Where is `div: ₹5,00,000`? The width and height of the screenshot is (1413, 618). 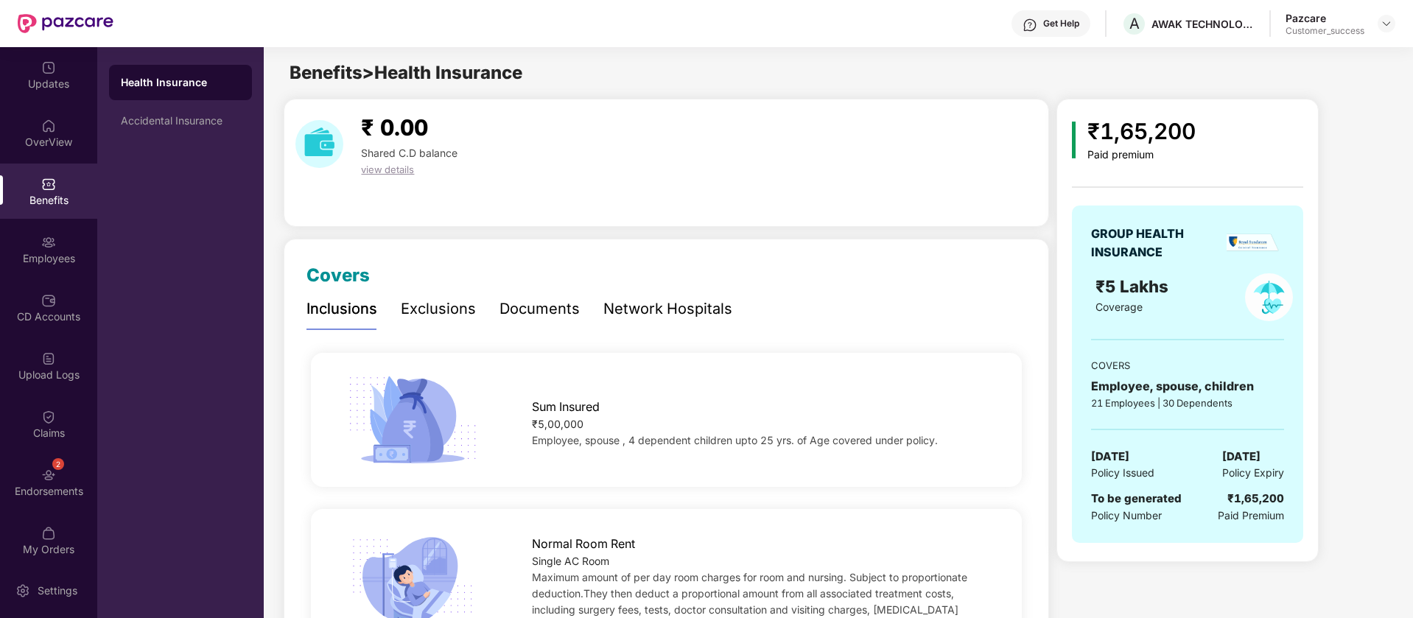 div: ₹5,00,000 is located at coordinates (761, 424).